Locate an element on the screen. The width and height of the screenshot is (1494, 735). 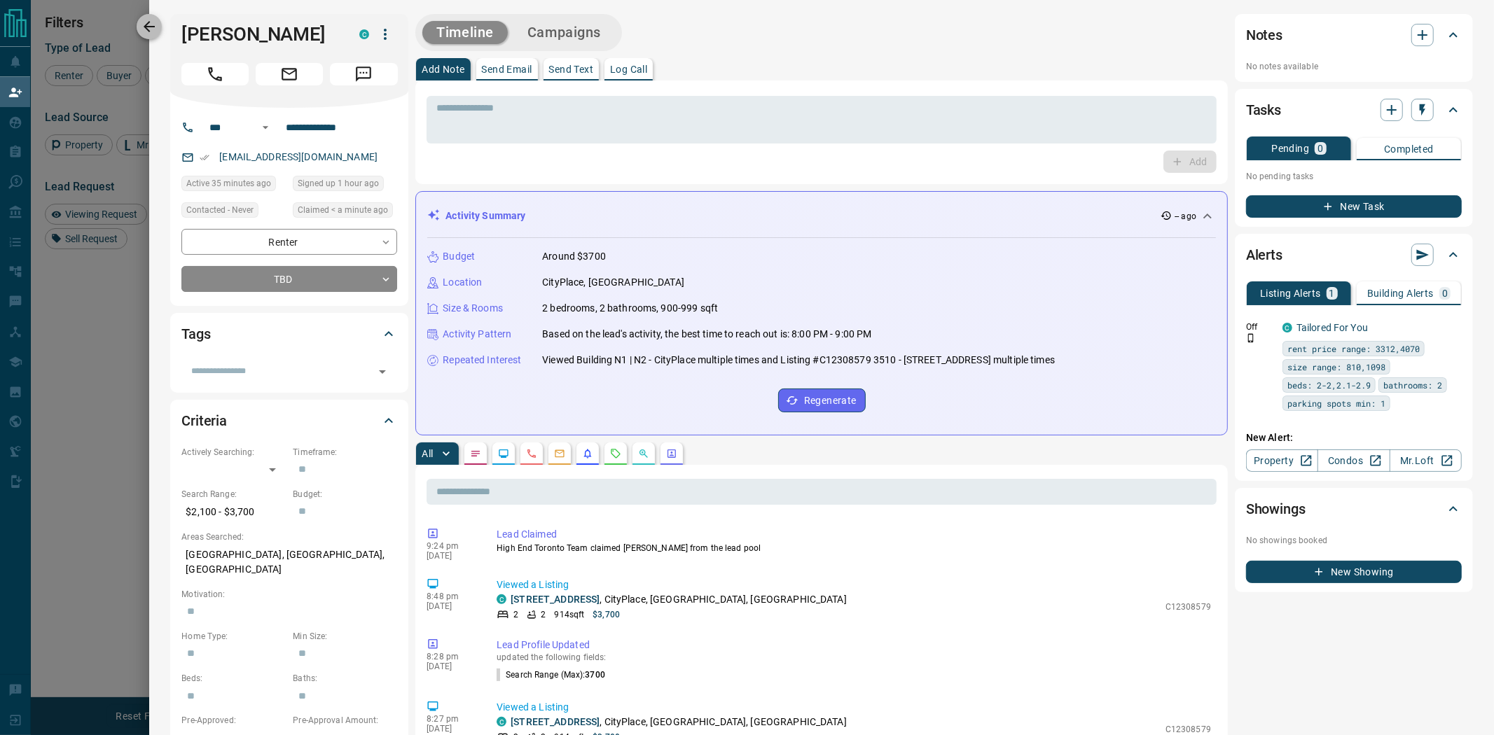
button: New Task is located at coordinates (1354, 207).